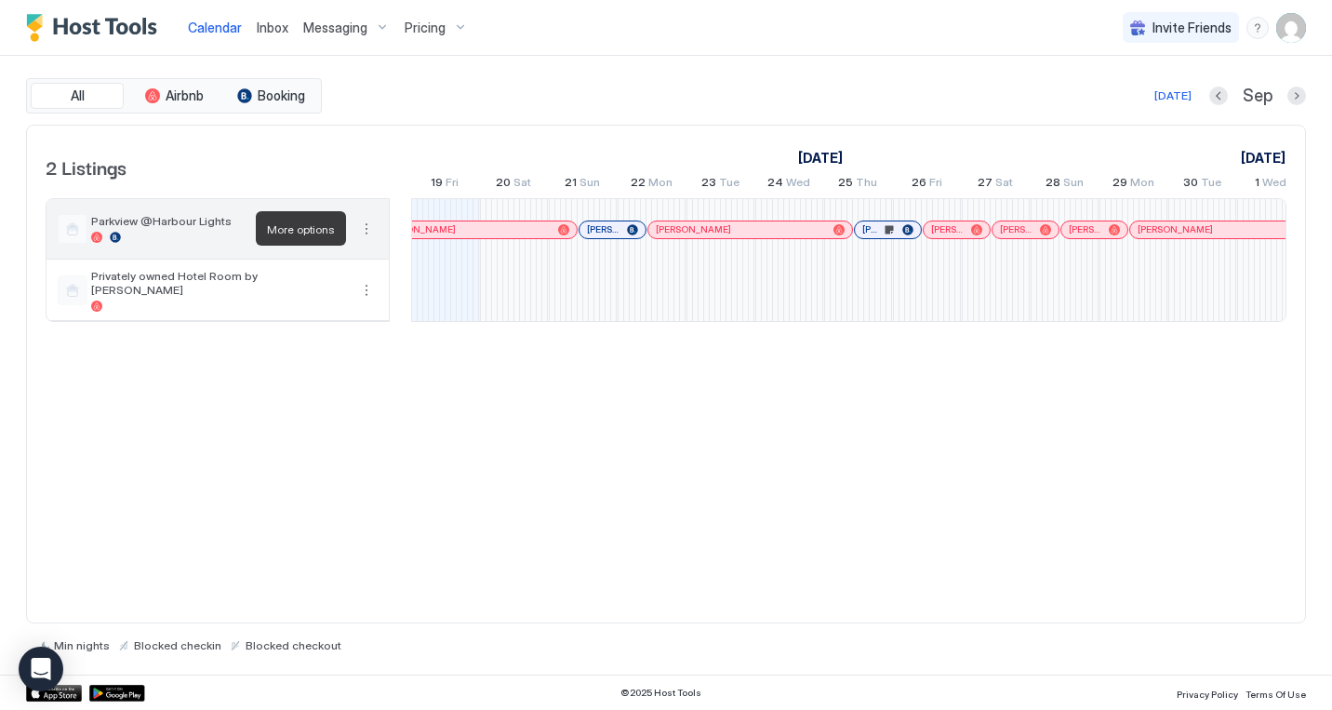 This screenshot has height=710, width=1332. Describe the element at coordinates (570, 184) in the screenshot. I see `span: 21` at that location.